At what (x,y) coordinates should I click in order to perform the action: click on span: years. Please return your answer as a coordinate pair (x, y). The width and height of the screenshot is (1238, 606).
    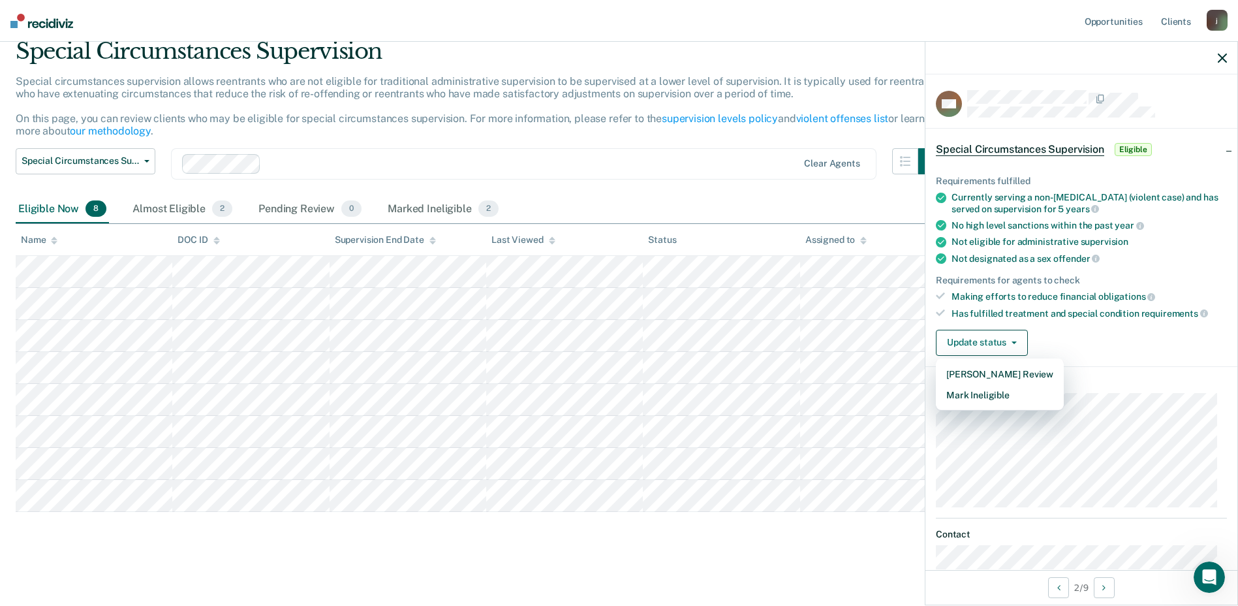
    Looking at the image, I should click on (1082, 209).